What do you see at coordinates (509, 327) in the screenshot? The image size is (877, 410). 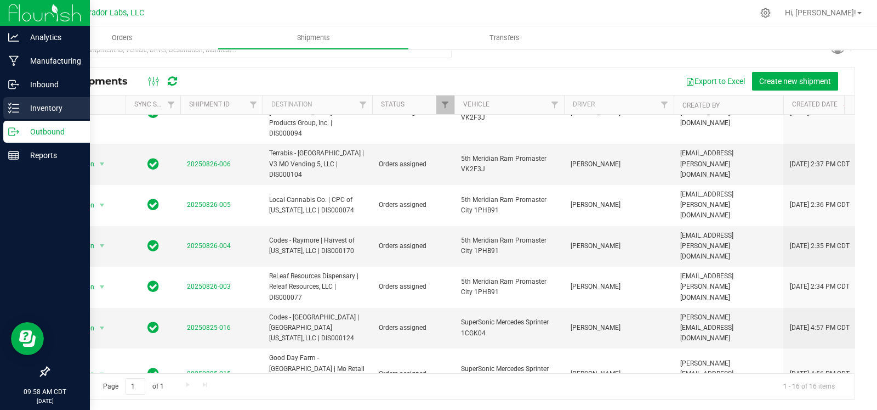 I see `span: SuperSonic Mercedes Sprinter 1CGK04` at bounding box center [509, 327].